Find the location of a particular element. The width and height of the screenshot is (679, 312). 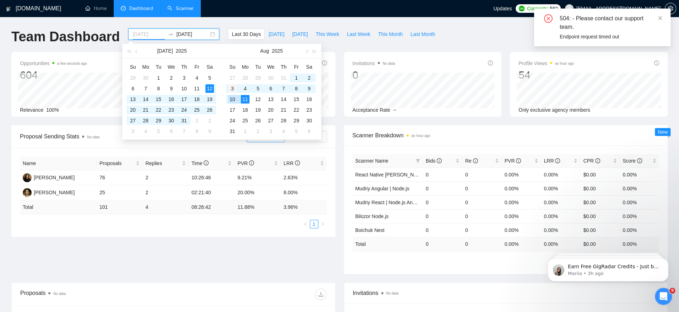

span: Replies is located at coordinates (163, 163).